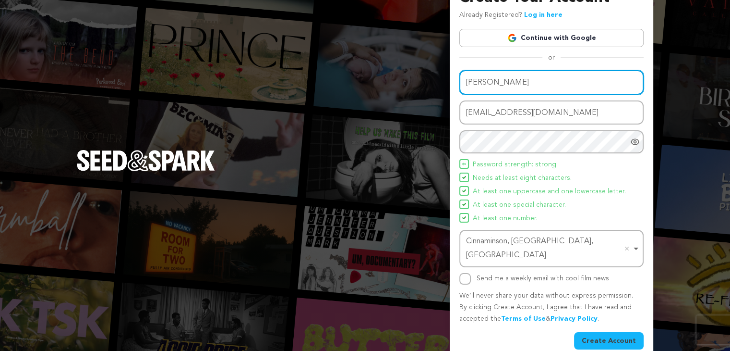 The height and width of the screenshot is (351, 730). Describe the element at coordinates (609, 340) in the screenshot. I see `button: Create Account` at that location.